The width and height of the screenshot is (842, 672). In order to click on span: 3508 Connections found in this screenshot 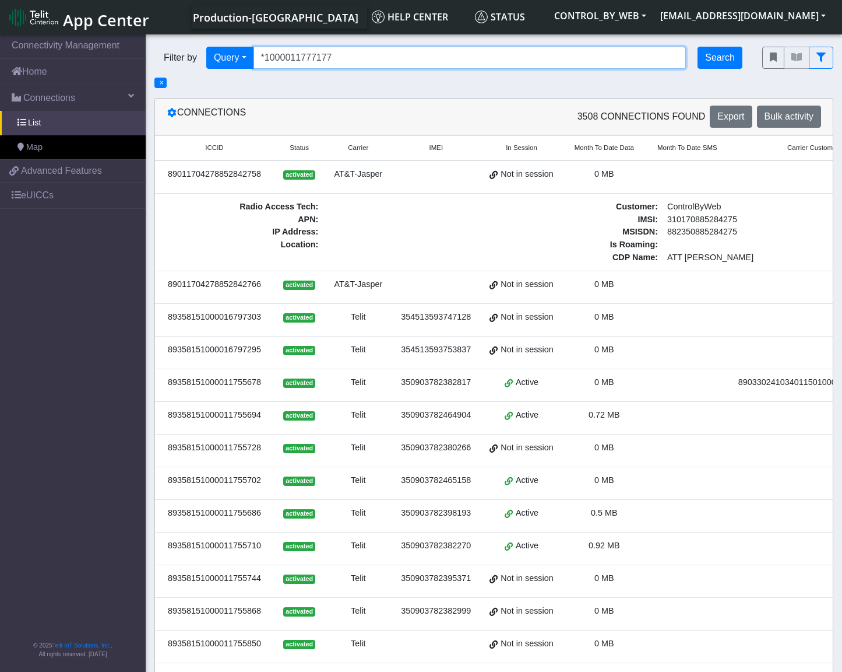, I will do `click(642, 117)`.